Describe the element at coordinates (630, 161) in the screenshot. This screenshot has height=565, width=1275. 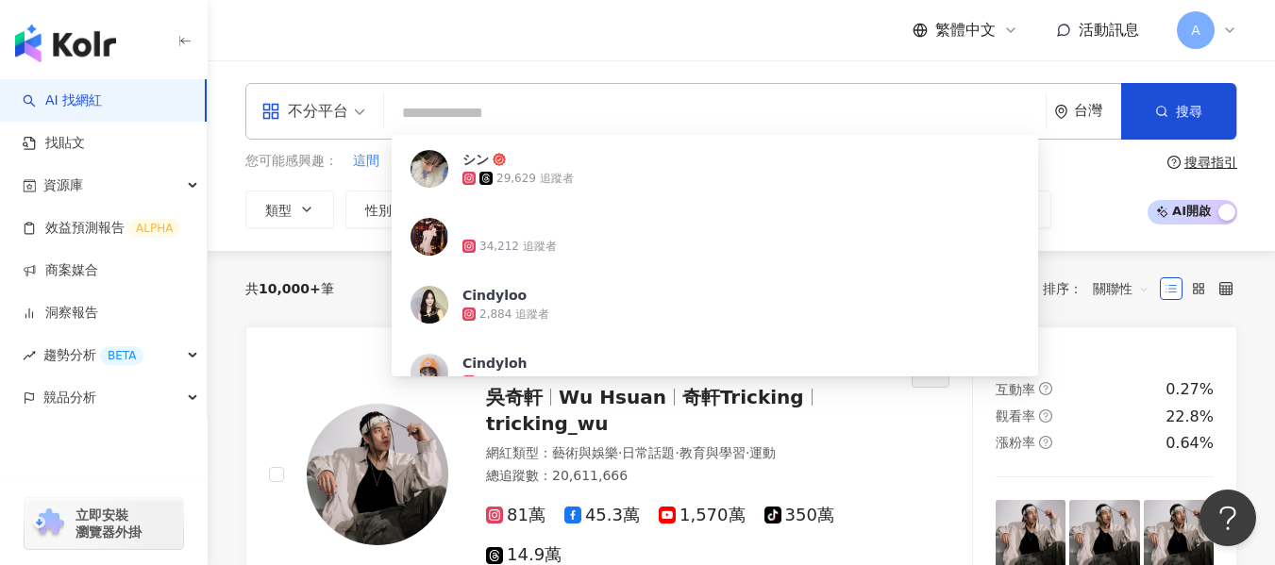
I see `span: CASABLANCA` at that location.